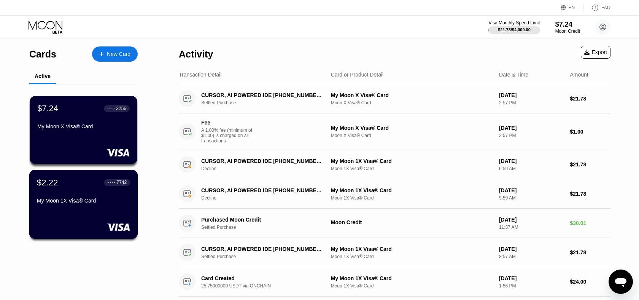 This screenshot has height=300, width=639. I want to click on div: Cards, so click(43, 54).